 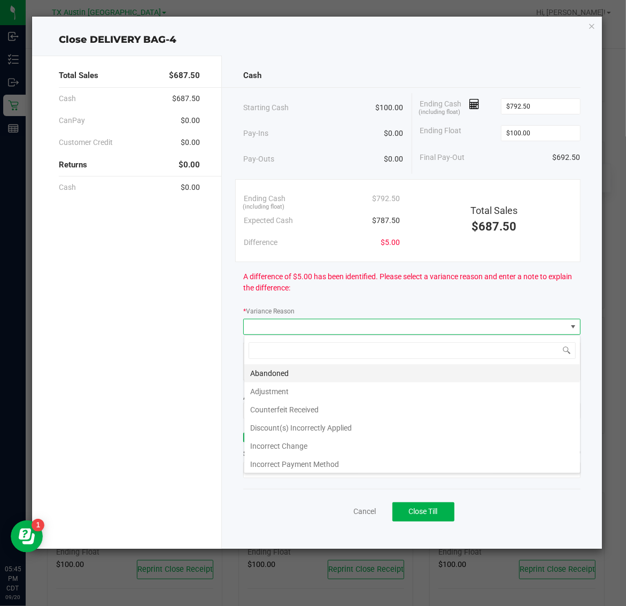 I want to click on li: Adjustment, so click(x=412, y=391).